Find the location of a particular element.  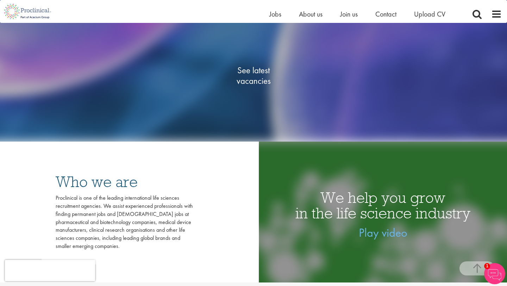

a: About us is located at coordinates (311, 14).